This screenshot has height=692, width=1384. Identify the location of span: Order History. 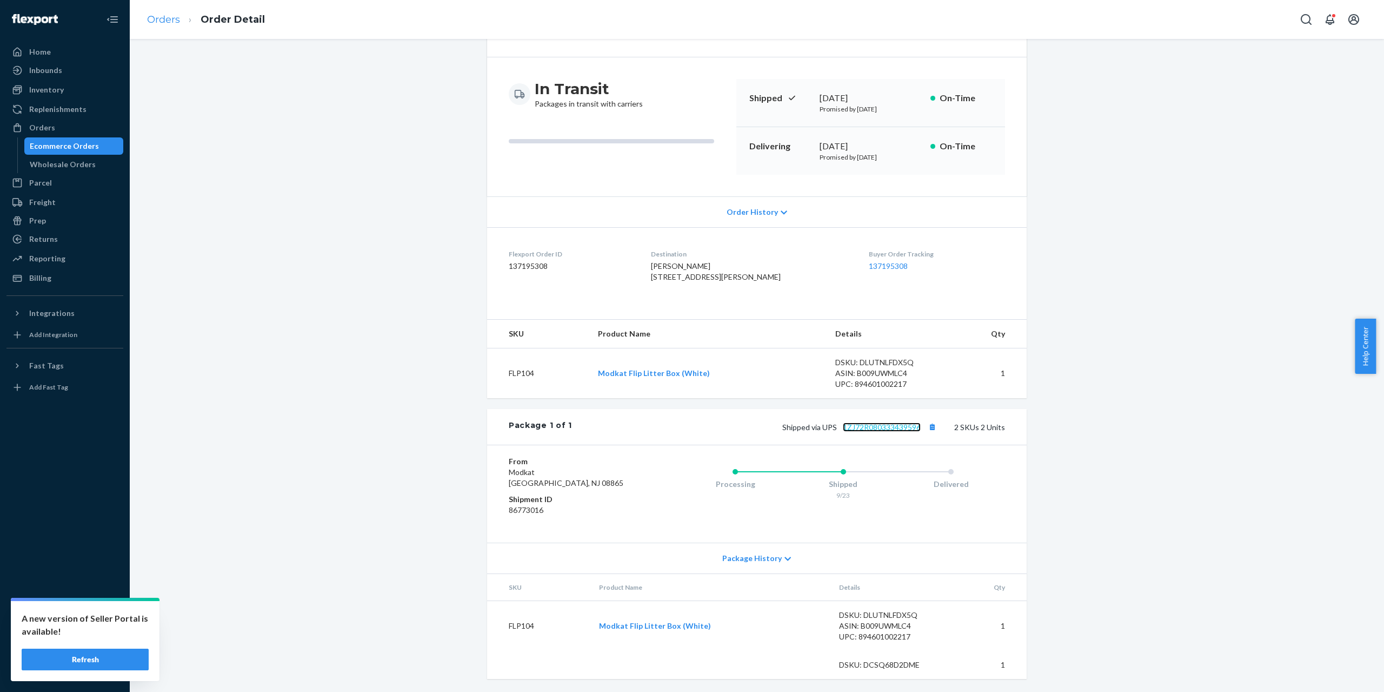
(752, 212).